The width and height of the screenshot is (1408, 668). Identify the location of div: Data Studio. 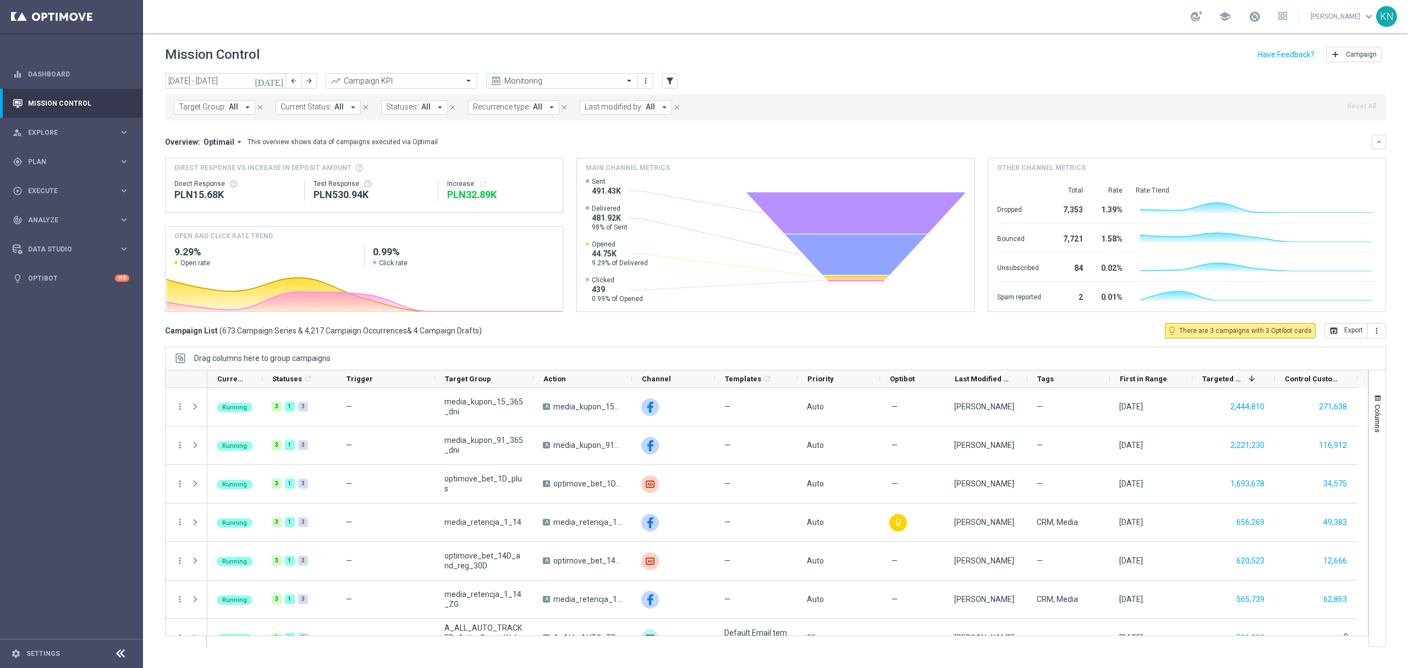
(65, 249).